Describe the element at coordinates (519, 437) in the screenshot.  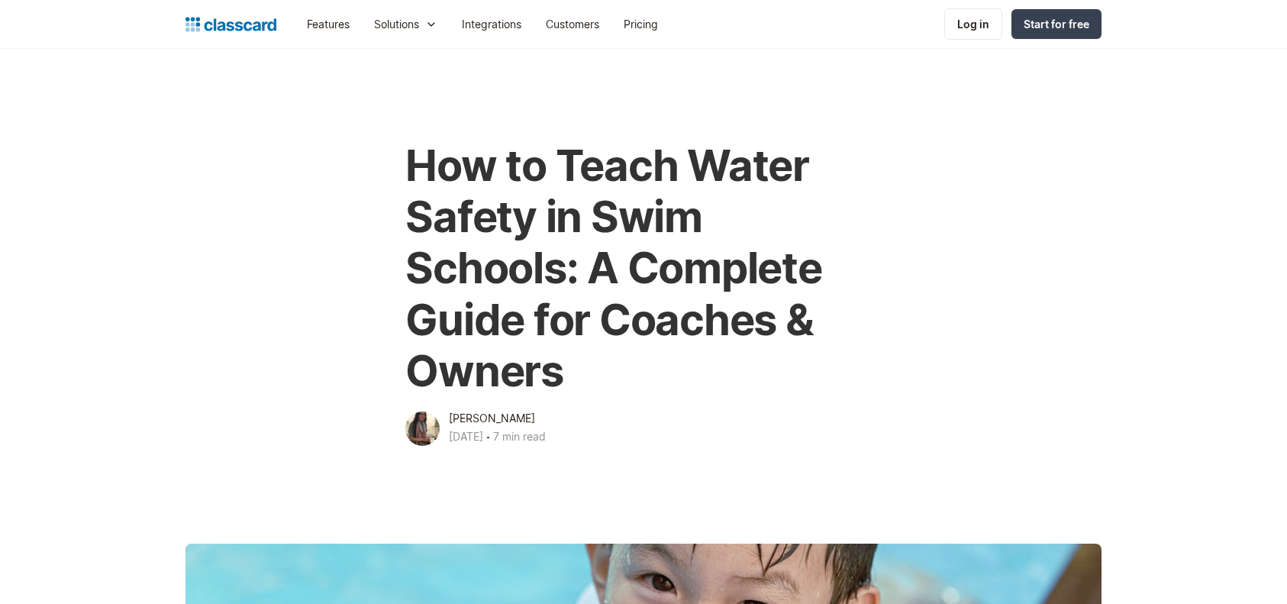
I see `div: 7 min read` at that location.